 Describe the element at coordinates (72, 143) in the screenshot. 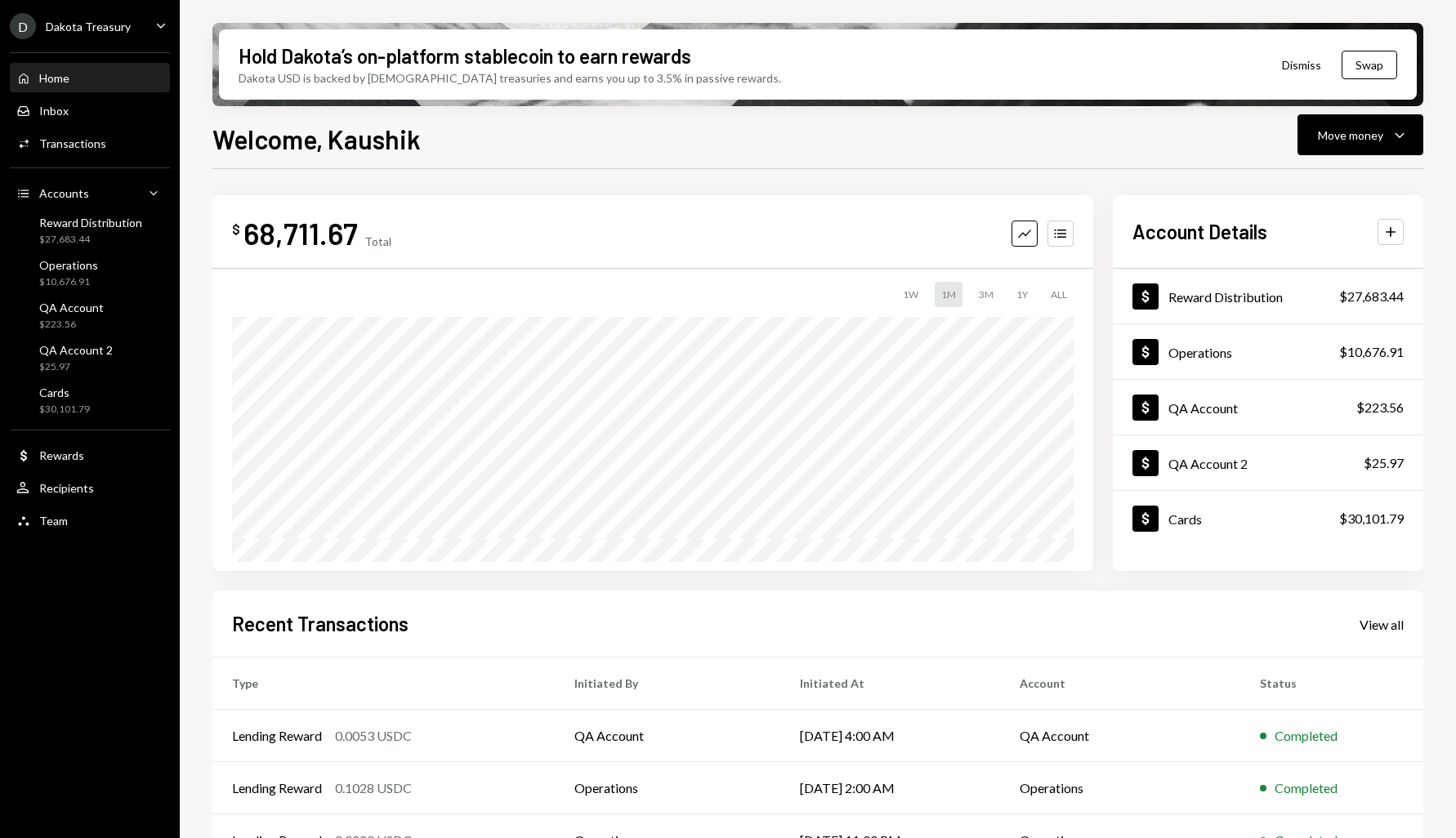

I see `div: Transactions` at that location.